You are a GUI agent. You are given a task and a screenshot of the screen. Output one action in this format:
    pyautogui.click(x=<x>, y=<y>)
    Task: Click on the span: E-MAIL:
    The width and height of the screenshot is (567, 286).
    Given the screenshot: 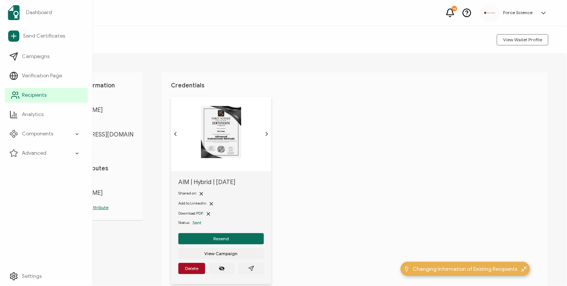 What is the action you would take?
    pyautogui.click(x=95, y=124)
    